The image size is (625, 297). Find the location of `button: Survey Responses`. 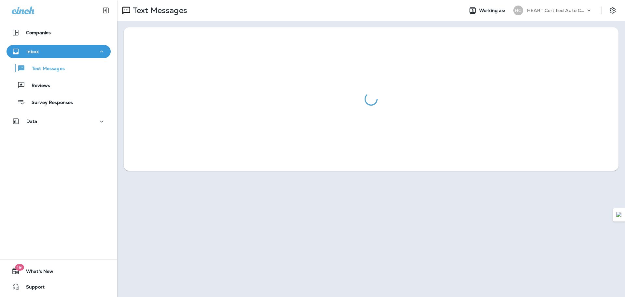

button: Survey Responses is located at coordinates (59, 102).